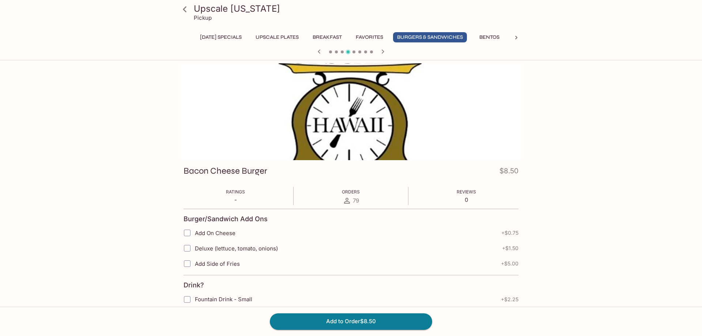 Image resolution: width=702 pixels, height=336 pixels. Describe the element at coordinates (509, 172) in the screenshot. I see `h4: $8.50` at that location.